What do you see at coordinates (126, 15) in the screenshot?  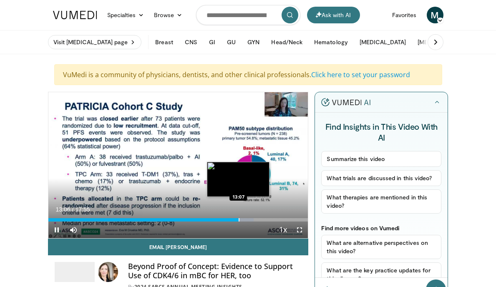 I see `a: Specialties` at bounding box center [126, 15].